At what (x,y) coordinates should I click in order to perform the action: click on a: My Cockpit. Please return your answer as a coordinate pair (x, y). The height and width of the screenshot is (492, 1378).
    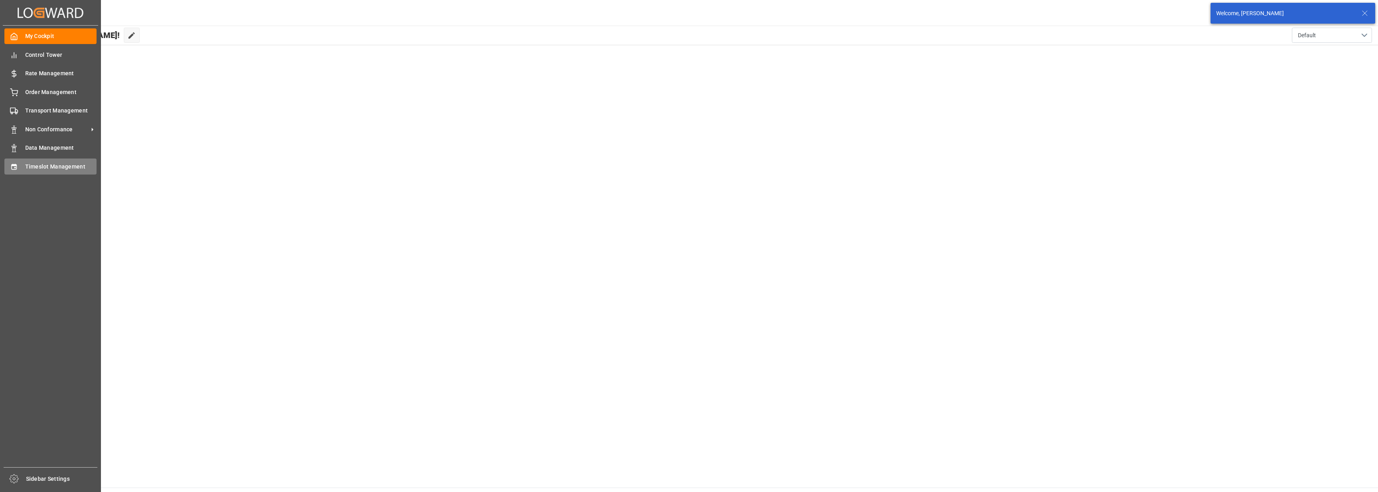
    Looking at the image, I should click on (50, 36).